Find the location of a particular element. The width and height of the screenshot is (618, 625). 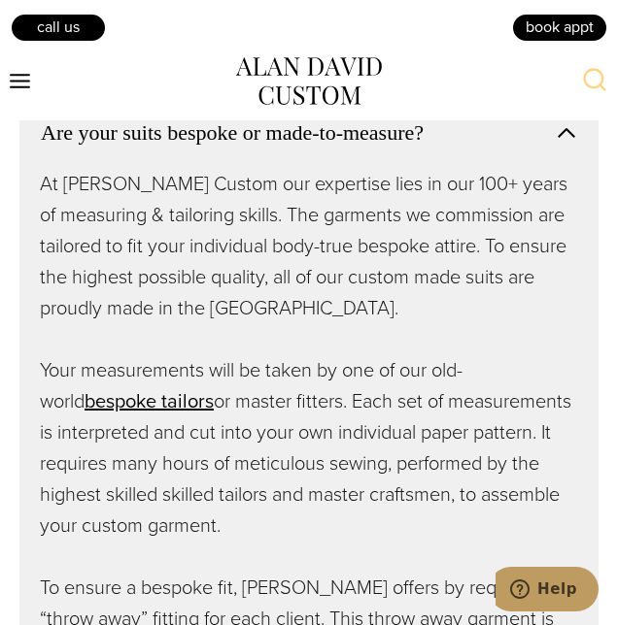

p: Your measurements will be taken by one of our old-world or master fitters. Each set of measuremen... is located at coordinates (309, 448).